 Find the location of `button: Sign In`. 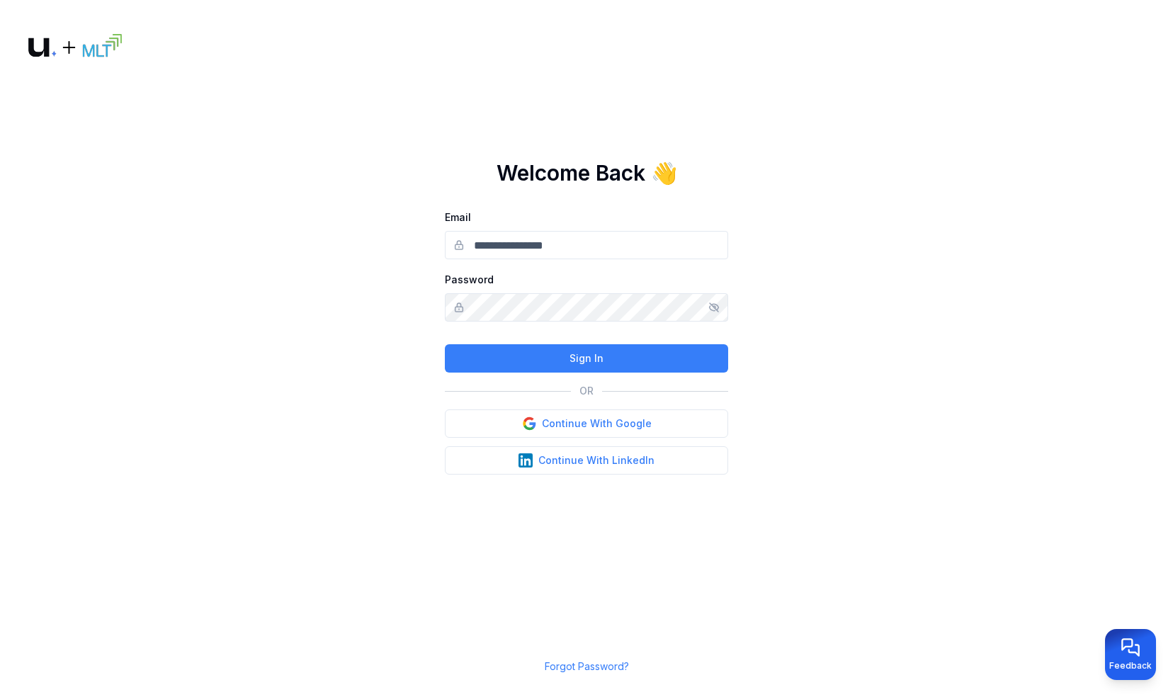

button: Sign In is located at coordinates (587, 358).